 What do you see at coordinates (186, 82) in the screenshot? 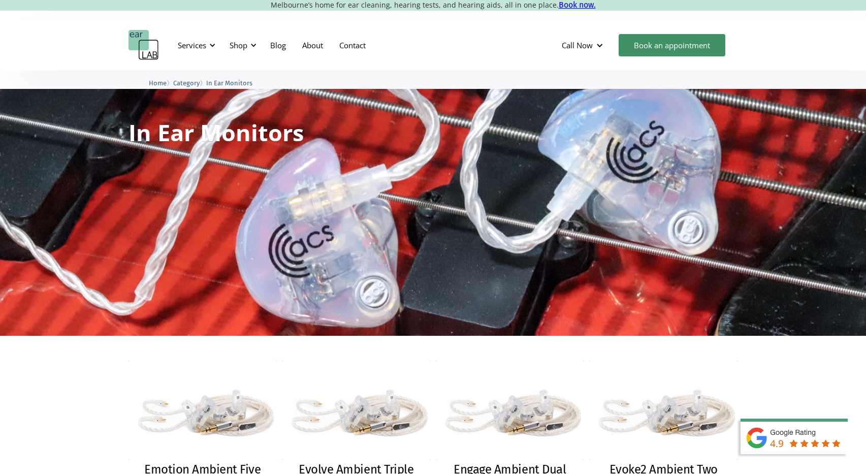
I see `a: Category` at bounding box center [186, 82].